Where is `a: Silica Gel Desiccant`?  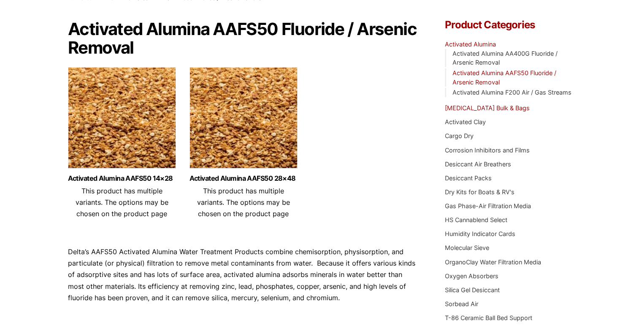
a: Silica Gel Desiccant is located at coordinates (473, 290).